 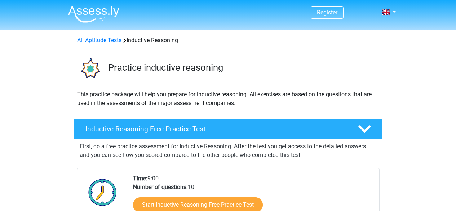 What do you see at coordinates (160, 187) in the screenshot?
I see `b: Number of questions:` at bounding box center [160, 187].